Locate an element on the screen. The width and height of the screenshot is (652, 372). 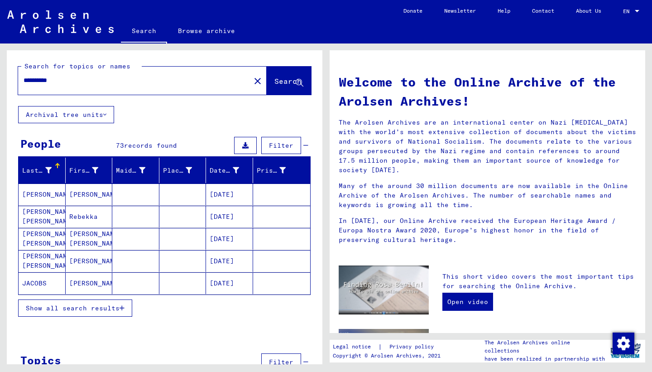
img: Arolsen_neg.svg is located at coordinates (60, 22).